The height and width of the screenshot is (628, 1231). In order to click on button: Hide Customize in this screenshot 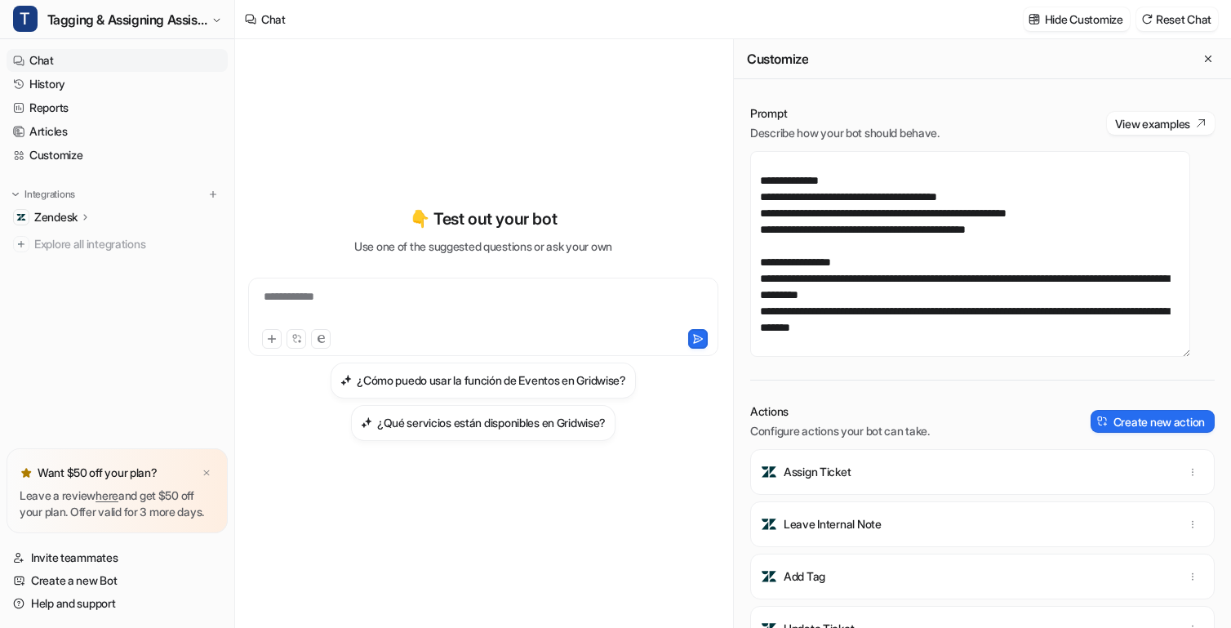, I will do `click(1077, 19)`.